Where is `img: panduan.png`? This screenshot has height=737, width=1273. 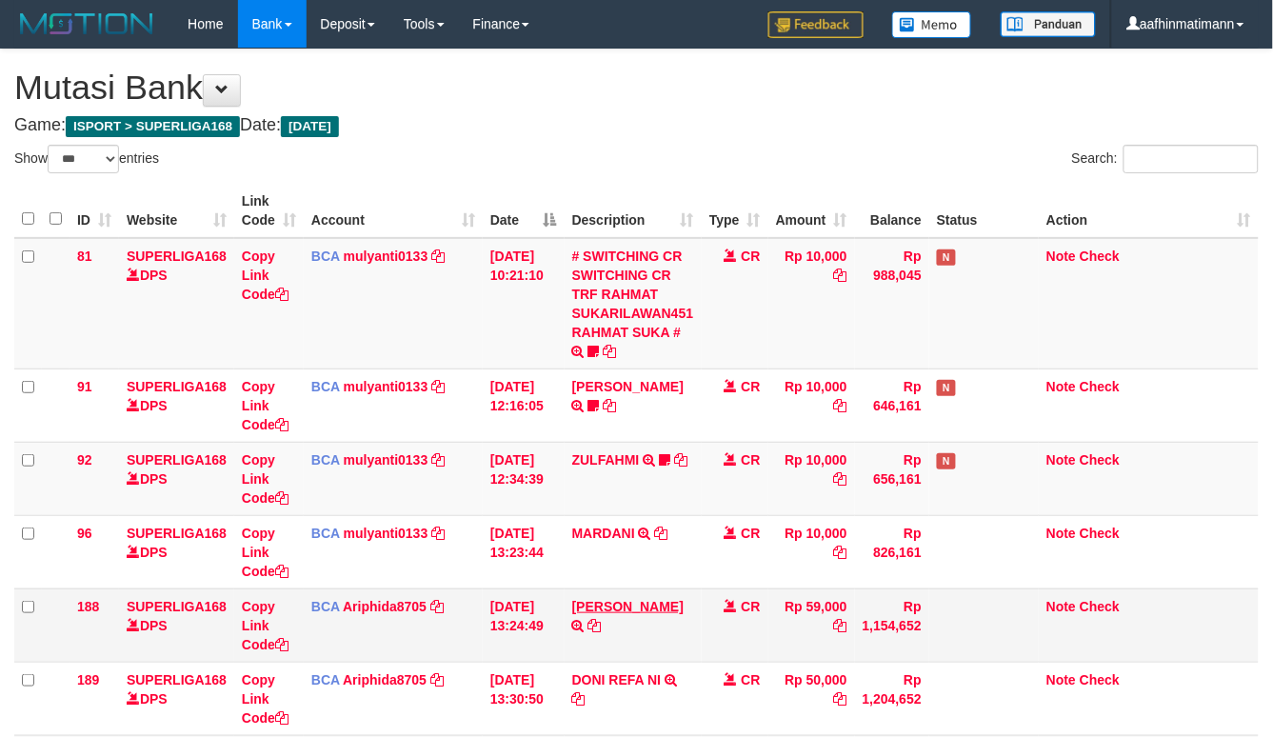 img: panduan.png is located at coordinates (1048, 24).